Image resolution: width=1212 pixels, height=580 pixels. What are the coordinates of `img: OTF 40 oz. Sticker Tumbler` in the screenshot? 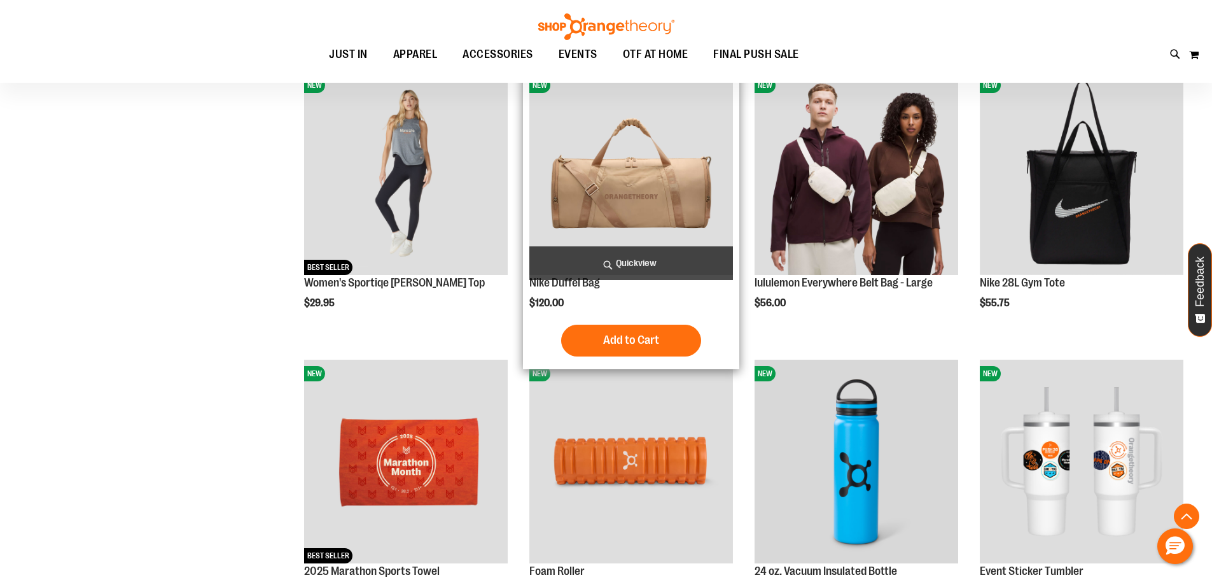 It's located at (1082, 461).